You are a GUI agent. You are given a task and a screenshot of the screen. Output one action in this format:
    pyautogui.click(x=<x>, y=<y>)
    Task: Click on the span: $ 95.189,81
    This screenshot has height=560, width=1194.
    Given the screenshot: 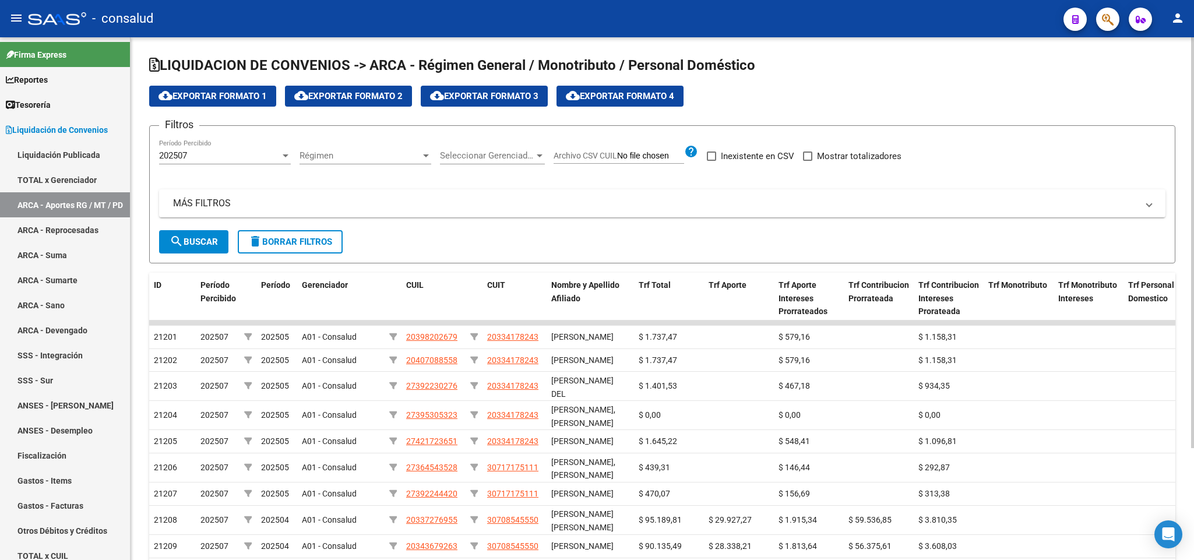 What is the action you would take?
    pyautogui.click(x=660, y=520)
    